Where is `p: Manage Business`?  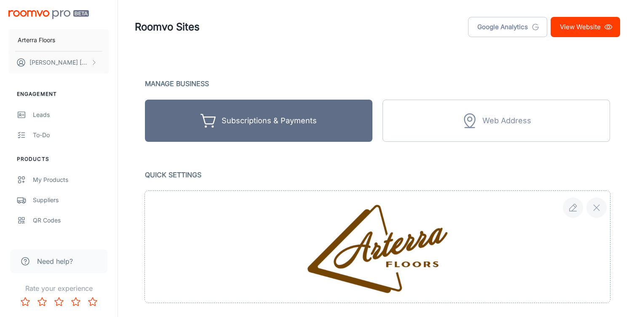 p: Manage Business is located at coordinates (378, 83).